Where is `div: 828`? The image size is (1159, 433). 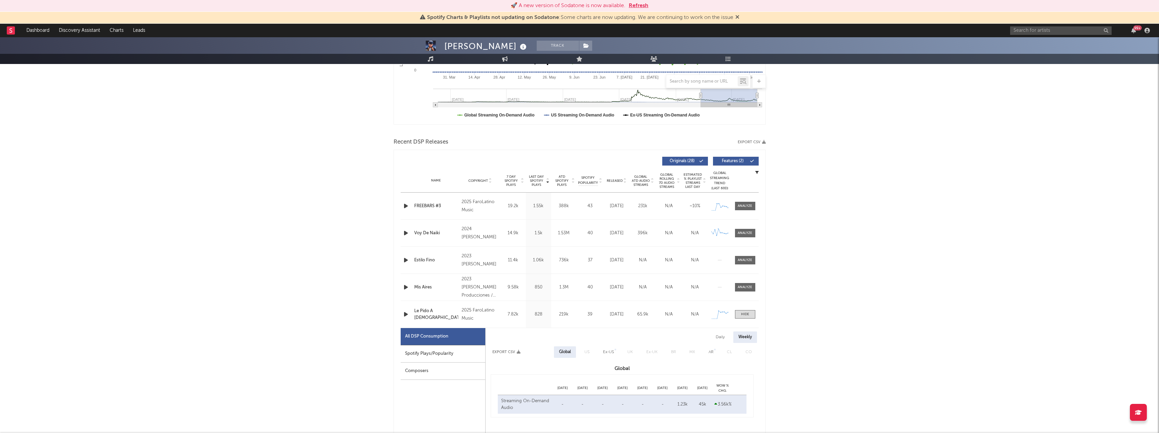 div: 828 is located at coordinates (538, 314).